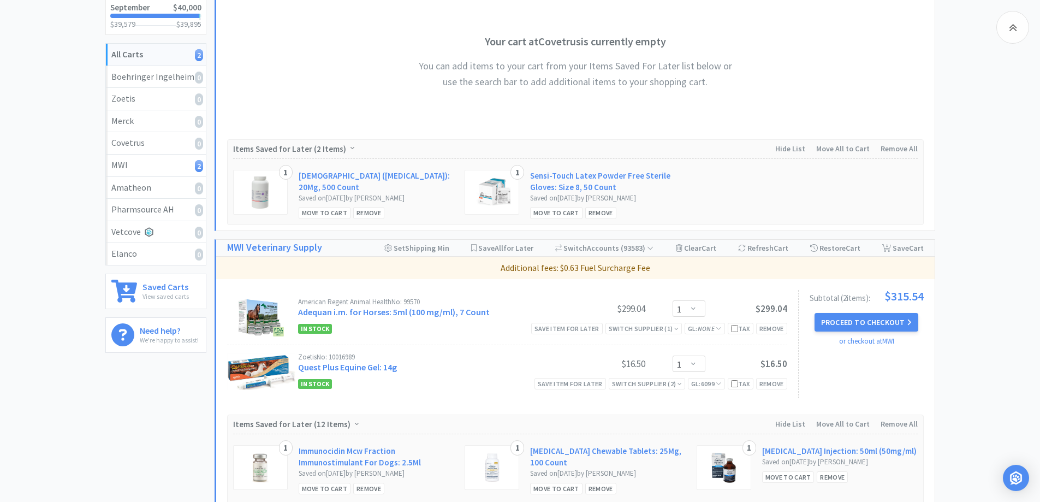  I want to click on span: Hide List, so click(790, 424).